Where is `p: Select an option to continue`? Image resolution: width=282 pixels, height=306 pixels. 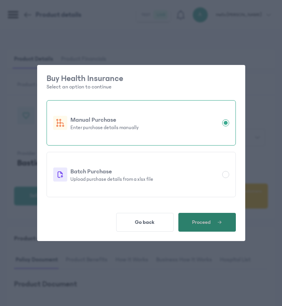
p: Select an option to continue is located at coordinates (141, 87).